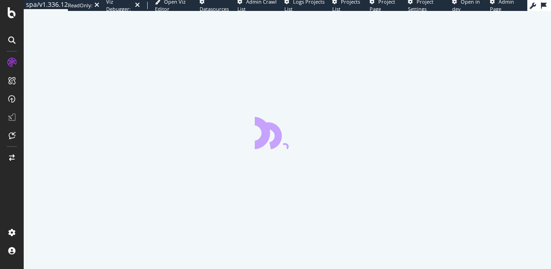 The image size is (551, 269). I want to click on div: animation, so click(288, 133).